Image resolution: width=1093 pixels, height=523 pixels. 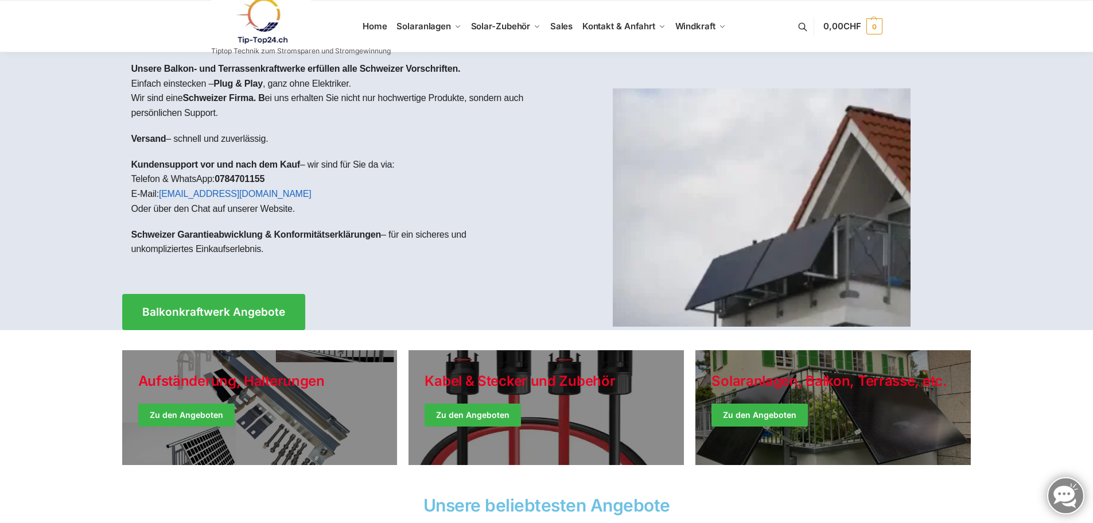 What do you see at coordinates (833, 407) in the screenshot?
I see `a: Winter Jackets` at bounding box center [833, 407].